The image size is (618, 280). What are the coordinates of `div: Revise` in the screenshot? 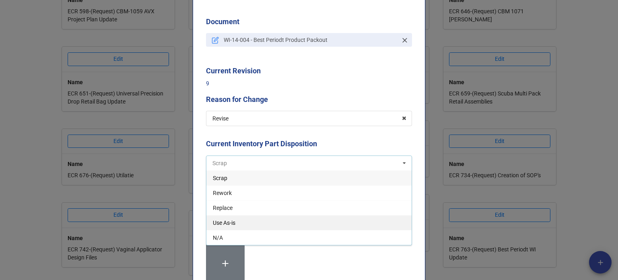 It's located at (221, 118).